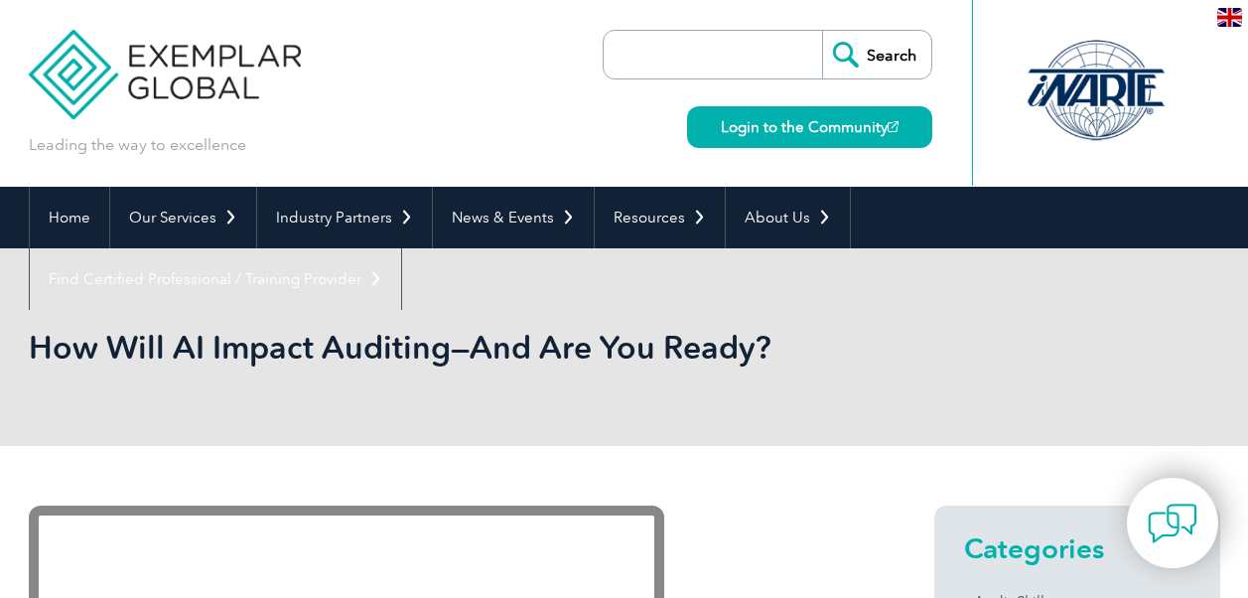  What do you see at coordinates (877, 55) in the screenshot?
I see `input: Search` at bounding box center [877, 55].